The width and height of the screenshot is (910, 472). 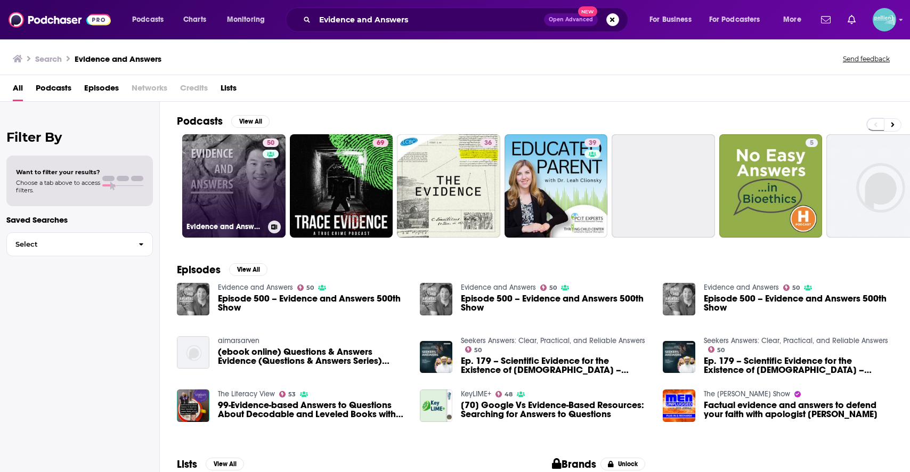 What do you see at coordinates (222, 270) in the screenshot?
I see `a: EpisodesView All` at bounding box center [222, 270].